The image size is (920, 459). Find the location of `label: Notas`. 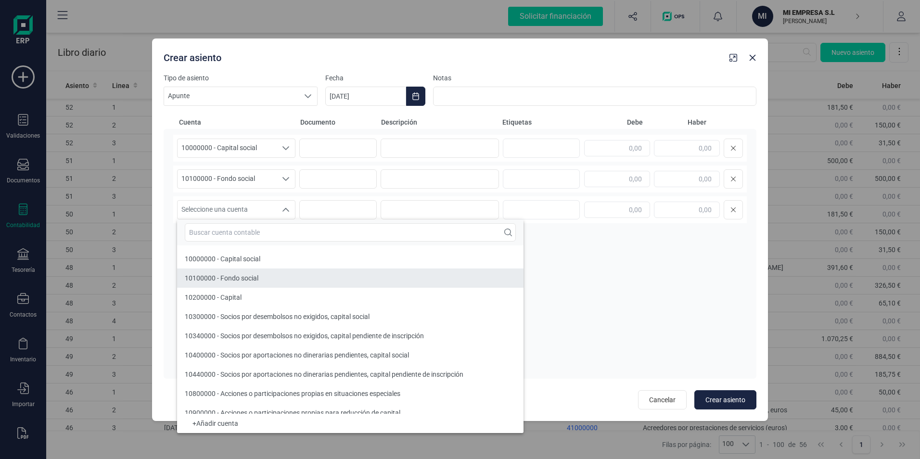

label: Notas is located at coordinates (594, 78).